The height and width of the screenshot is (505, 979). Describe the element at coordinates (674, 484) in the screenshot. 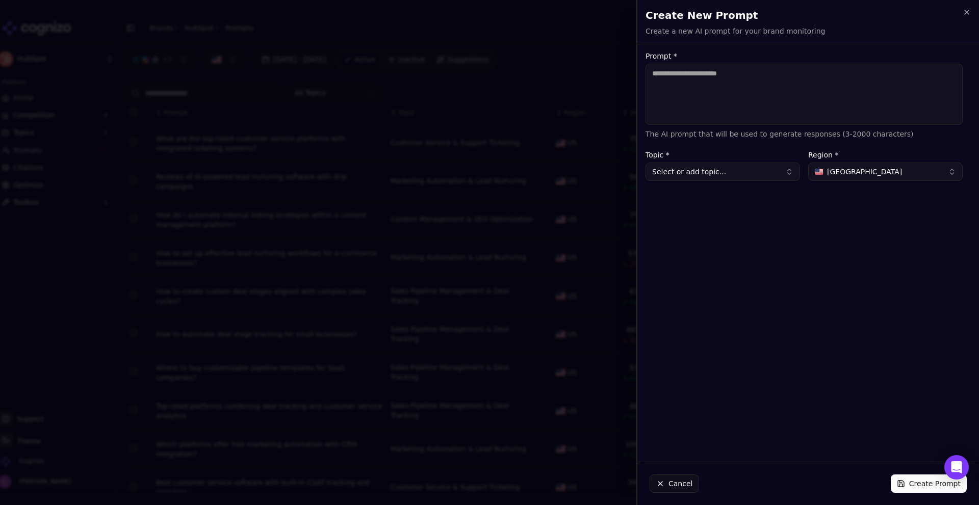

I see `button: Cancel` at that location.